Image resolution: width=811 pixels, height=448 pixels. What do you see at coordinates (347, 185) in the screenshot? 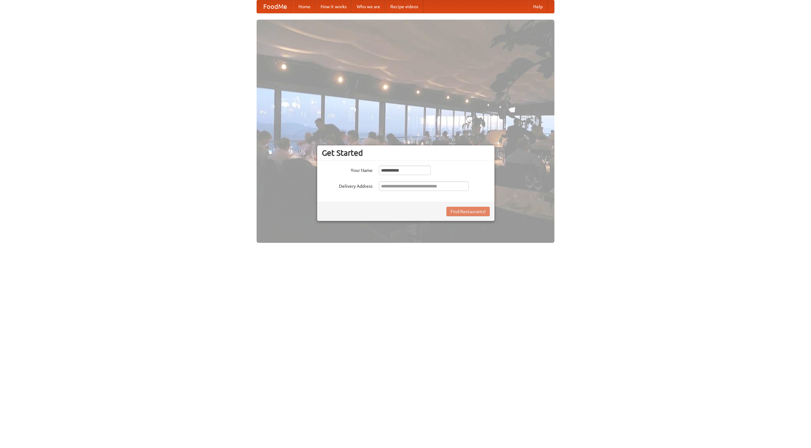
I see `label: Delivery Address` at bounding box center [347, 185].